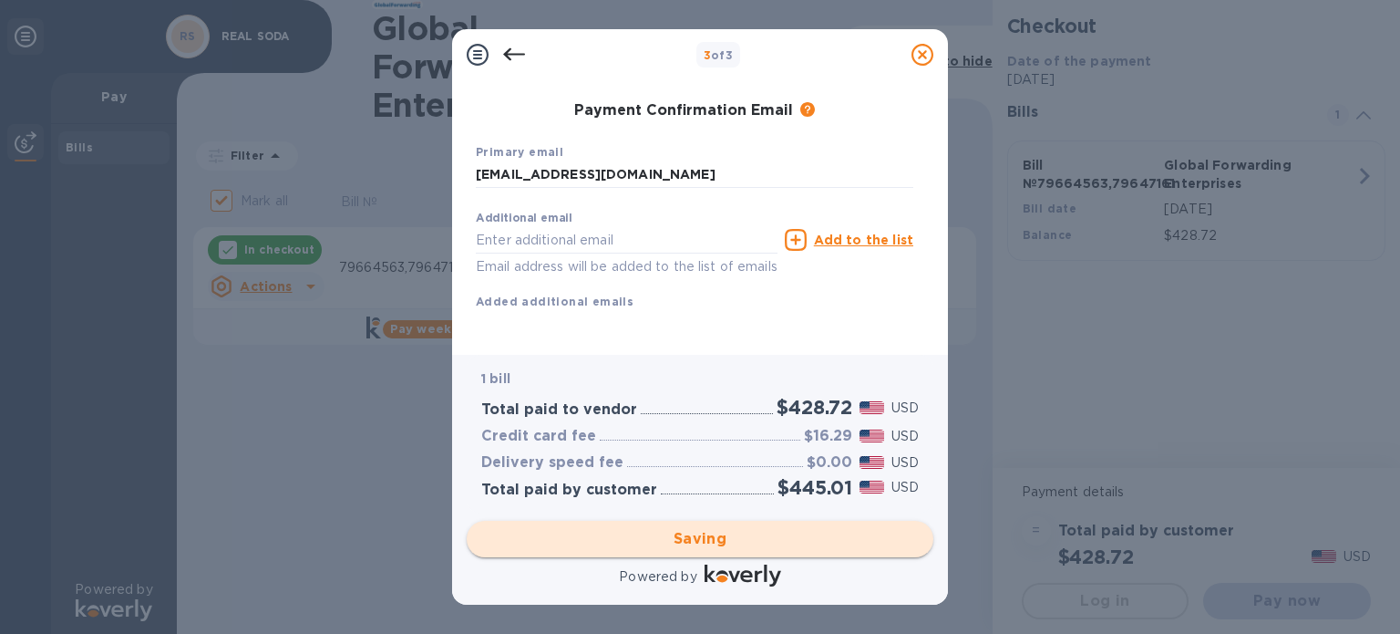  What do you see at coordinates (815, 487) in the screenshot?
I see `h2: $445.01` at bounding box center [815, 487].